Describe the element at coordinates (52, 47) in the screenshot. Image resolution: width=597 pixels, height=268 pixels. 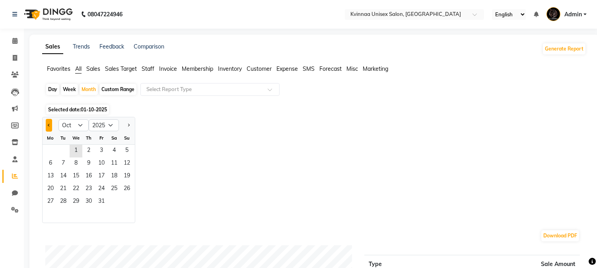
I see `a: Sales` at that location.